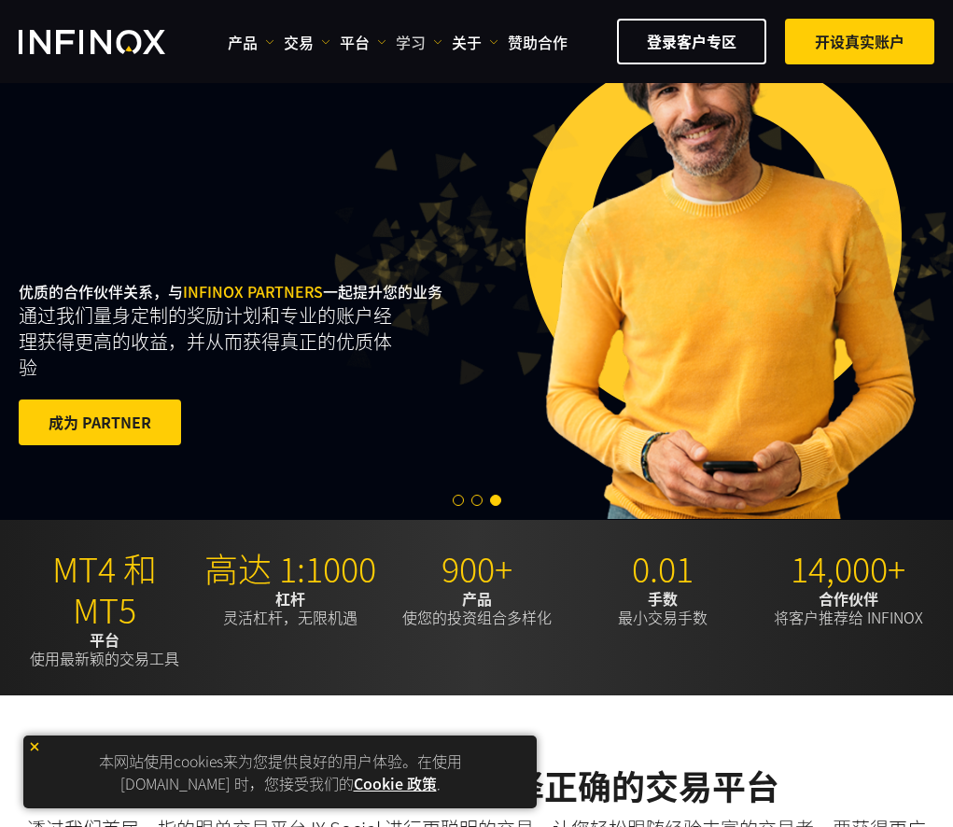  Describe the element at coordinates (859, 41) in the screenshot. I see `a: 开设真实账户` at that location.